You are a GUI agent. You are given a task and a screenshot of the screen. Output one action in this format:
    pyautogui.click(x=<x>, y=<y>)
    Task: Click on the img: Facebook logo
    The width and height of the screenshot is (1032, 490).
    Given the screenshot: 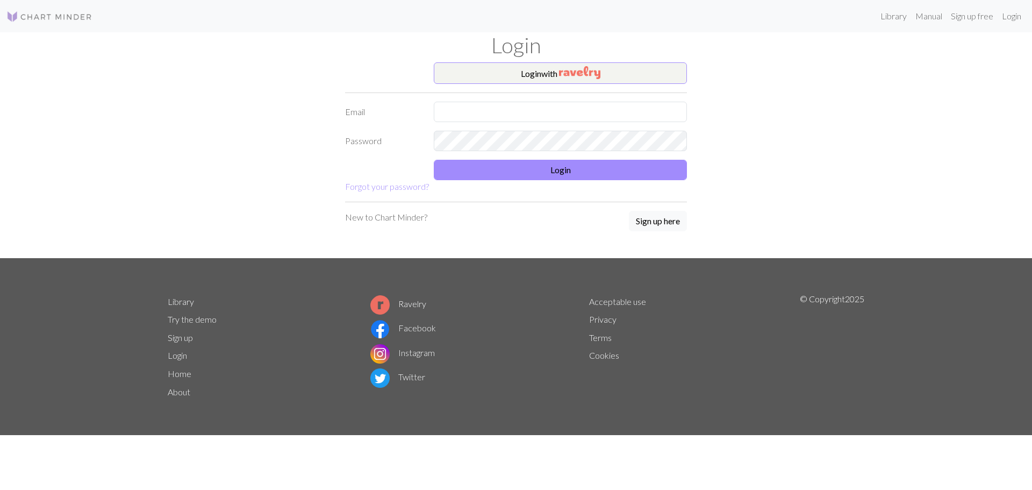 What is the action you would take?
    pyautogui.click(x=380, y=329)
    